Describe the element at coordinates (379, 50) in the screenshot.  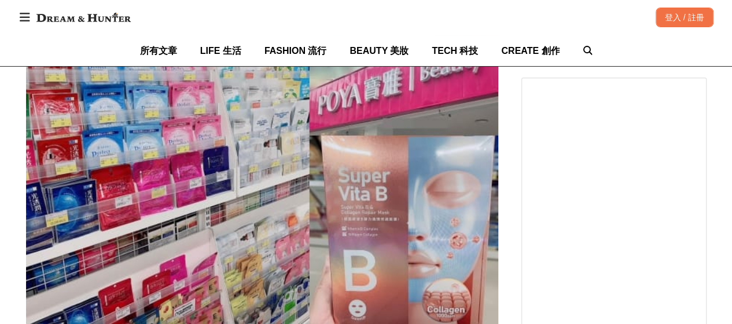
I see `a: BEAUTY 美妝` at that location.